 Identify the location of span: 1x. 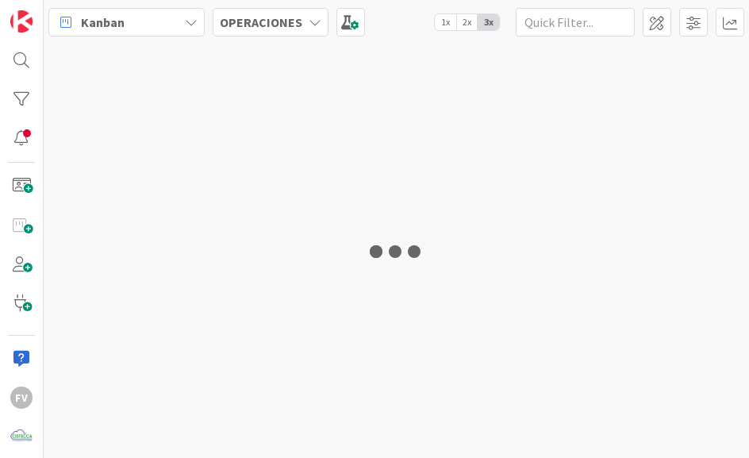
(445, 22).